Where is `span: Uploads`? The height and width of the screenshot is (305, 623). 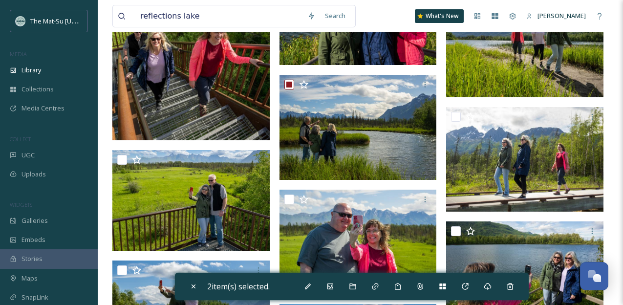 span: Uploads is located at coordinates (34, 174).